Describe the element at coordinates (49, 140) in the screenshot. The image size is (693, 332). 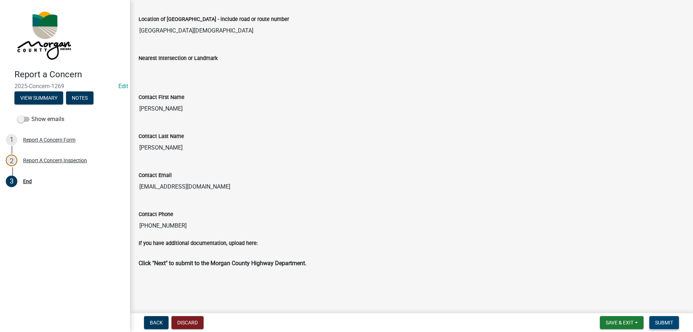
I see `div: Report A Concern Form` at that location.